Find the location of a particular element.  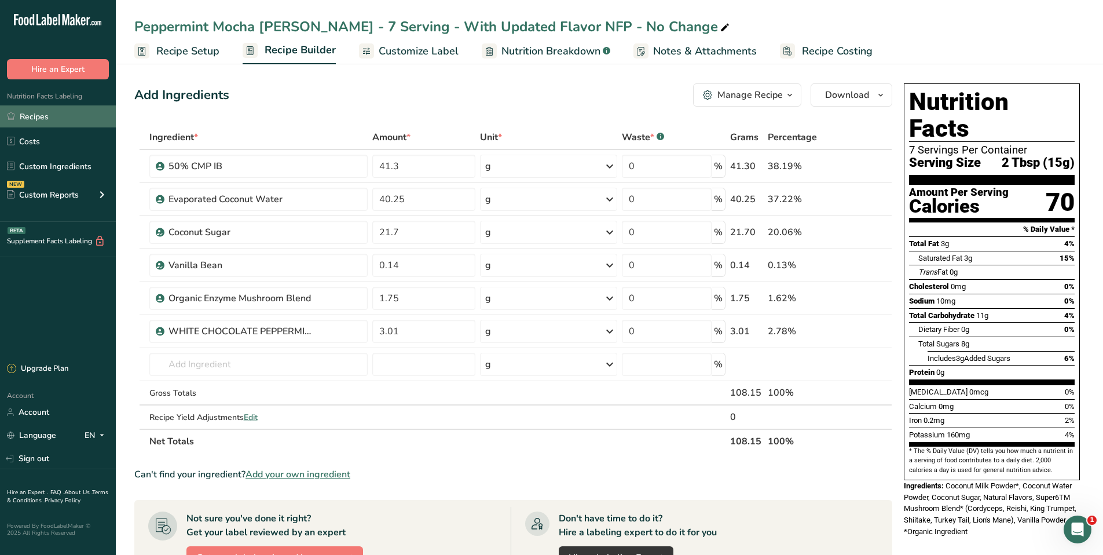

button: Download is located at coordinates (851, 95).